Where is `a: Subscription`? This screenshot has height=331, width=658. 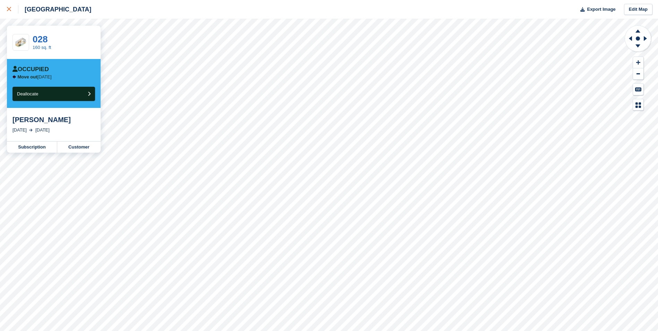
a: Subscription is located at coordinates (32, 147).